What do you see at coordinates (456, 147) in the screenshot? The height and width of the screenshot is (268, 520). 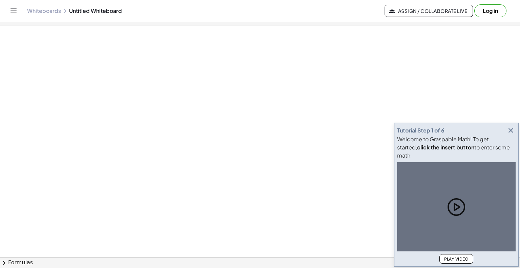 I see `div: Welcome to Graspable Math! To get started, to enter some math.` at bounding box center [456, 147].